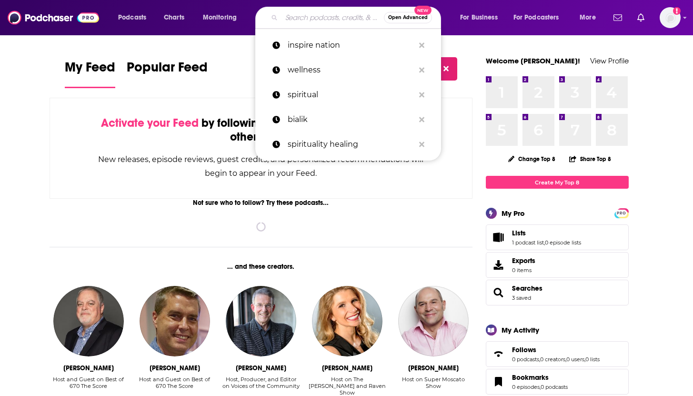  What do you see at coordinates (53, 18) in the screenshot?
I see `img: Podchaser - Follow, Share and Rate Podcasts` at bounding box center [53, 18].